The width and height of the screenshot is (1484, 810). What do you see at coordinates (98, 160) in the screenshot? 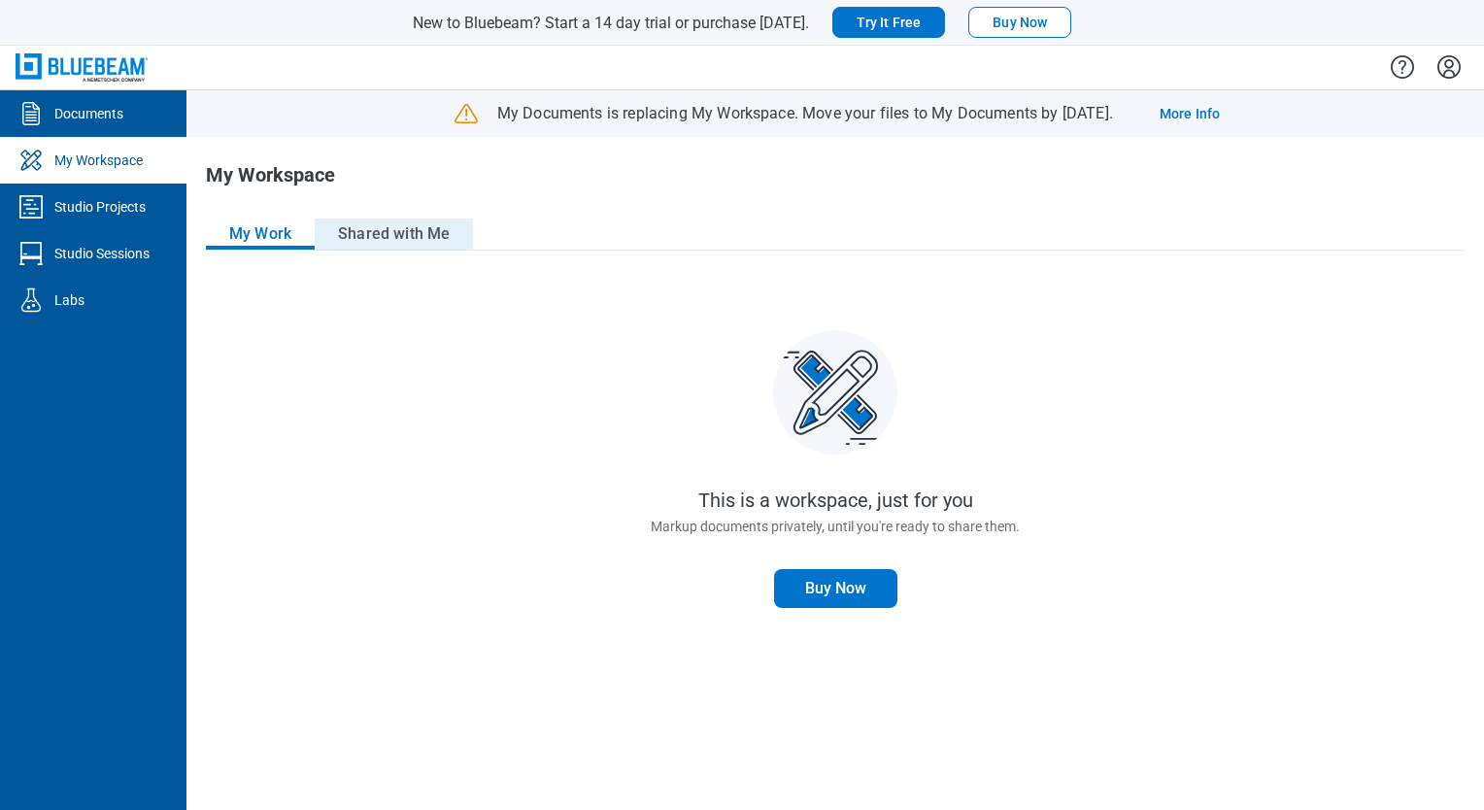
I see `div: My Workspace` at bounding box center [98, 160].